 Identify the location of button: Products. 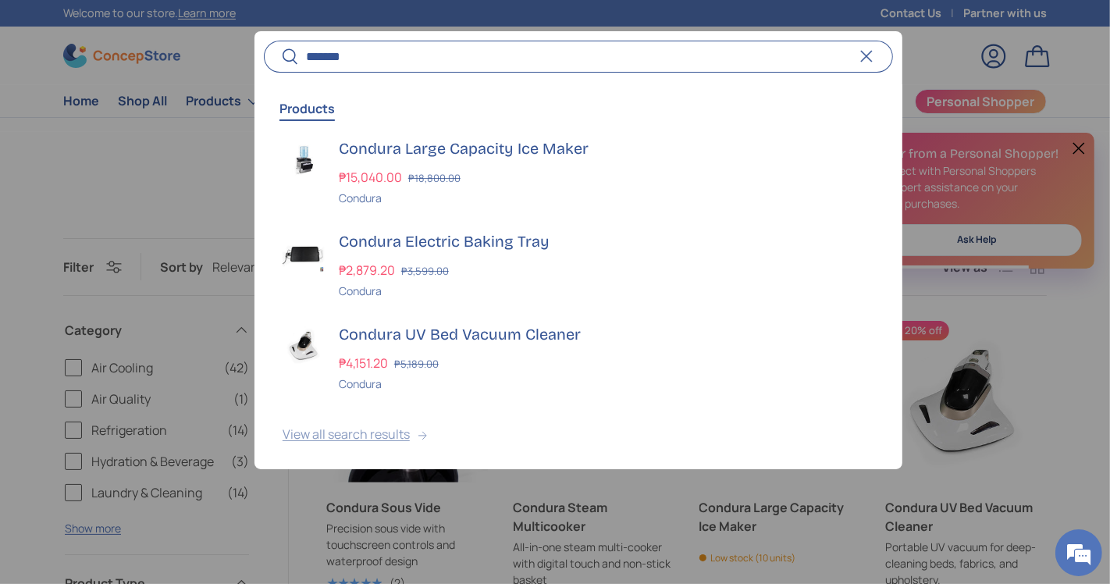
(307, 109).